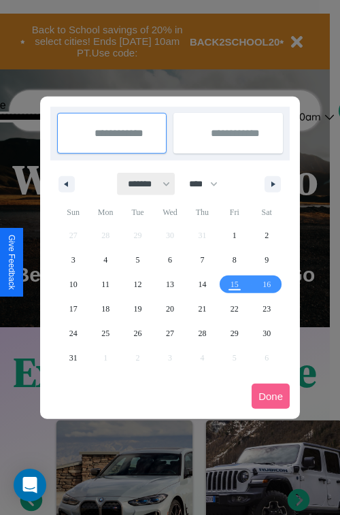 The width and height of the screenshot is (340, 515). I want to click on span: 9, so click(267, 260).